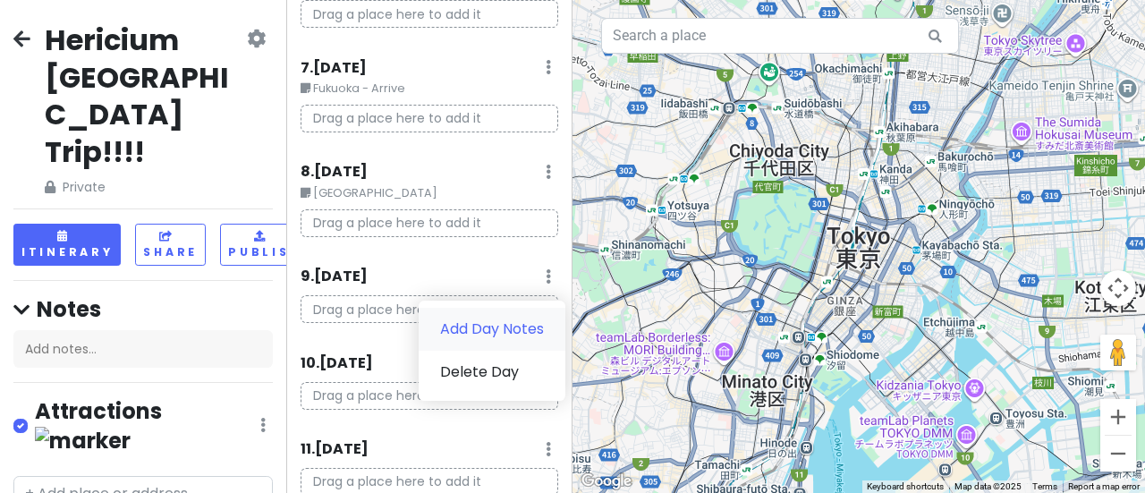 This screenshot has height=493, width=1145. What do you see at coordinates (82, 440) in the screenshot?
I see `img: marker` at bounding box center [82, 440].